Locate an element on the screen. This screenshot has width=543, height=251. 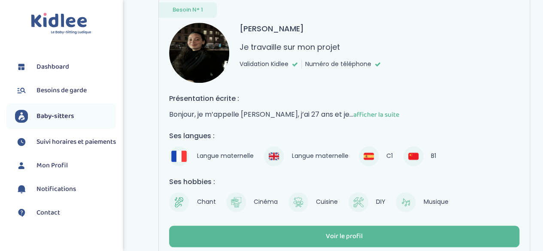
span: Chant is located at coordinates (206, 202).